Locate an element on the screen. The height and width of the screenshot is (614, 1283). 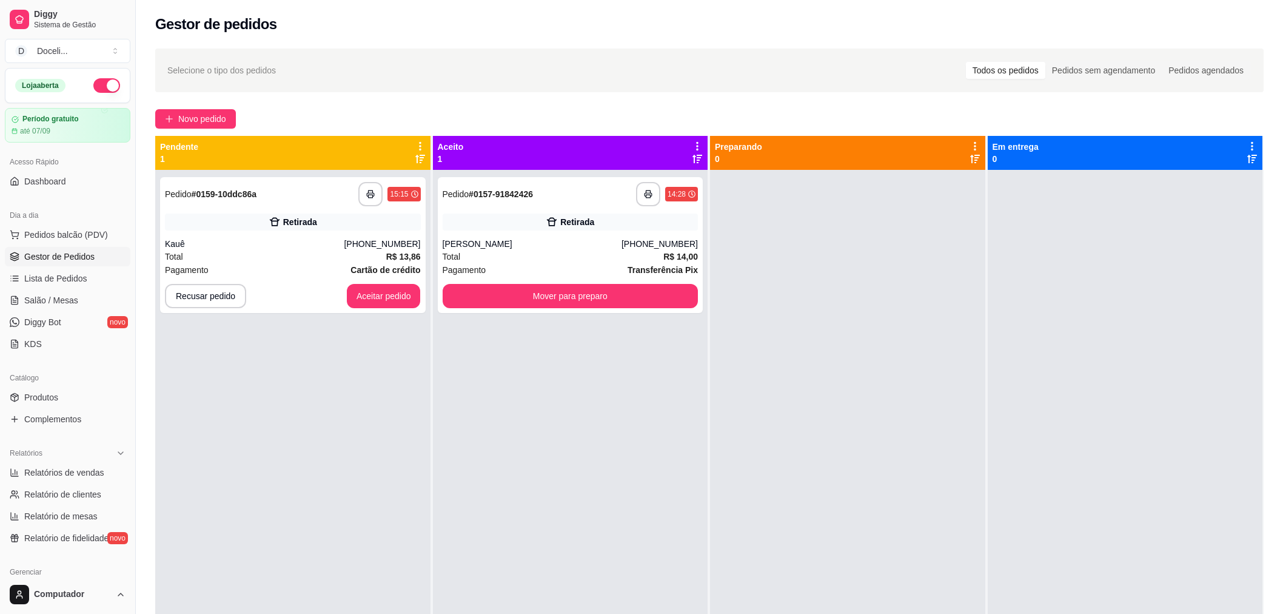
div: Kauê is located at coordinates (254, 244).